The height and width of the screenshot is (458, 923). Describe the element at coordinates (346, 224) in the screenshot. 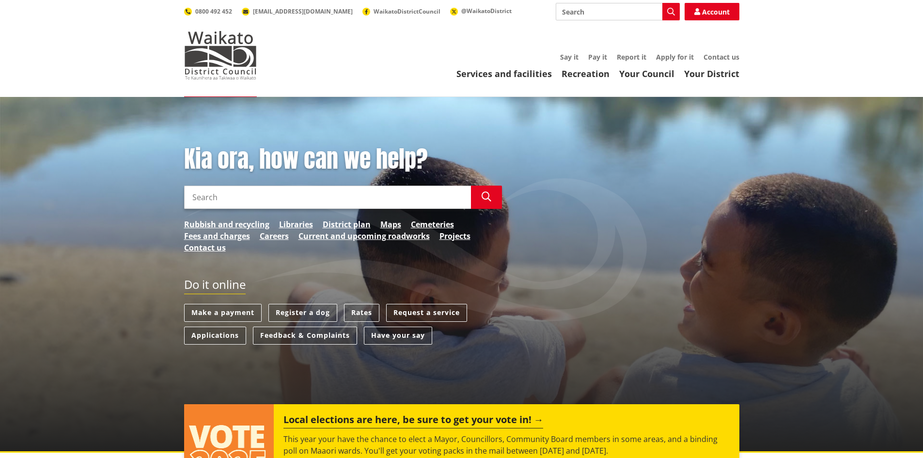

I see `a: District plan` at that location.